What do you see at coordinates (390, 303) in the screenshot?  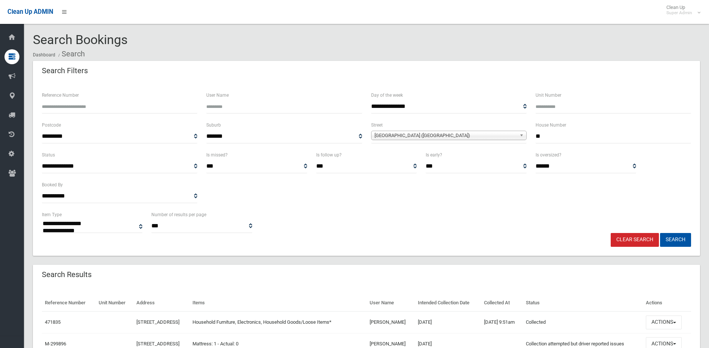 I see `th: User Name` at bounding box center [390, 303].